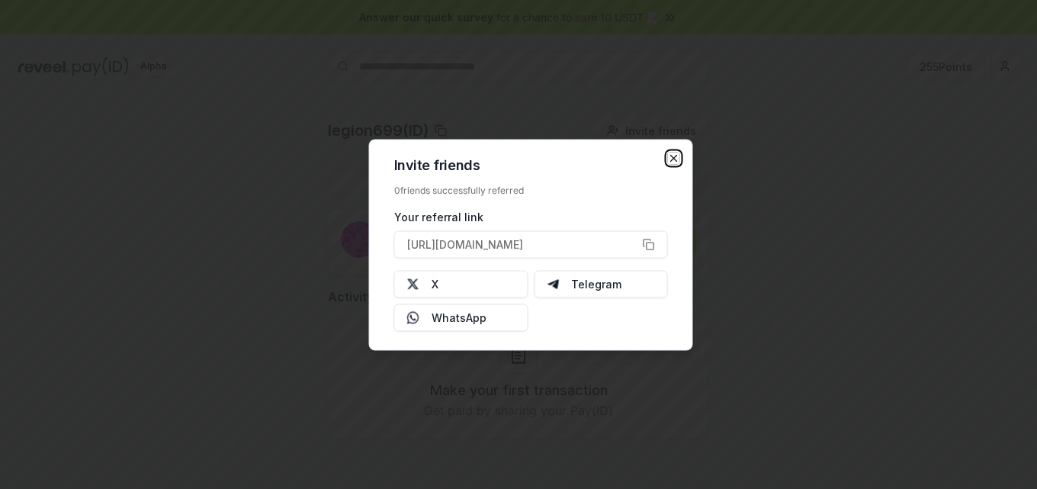  Describe the element at coordinates (531, 216) in the screenshot. I see `div: Your referral link` at that location.